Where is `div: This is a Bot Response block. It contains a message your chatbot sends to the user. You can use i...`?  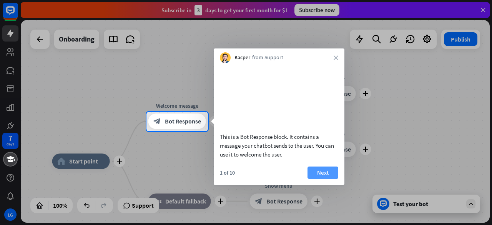 div: This is a Bot Response block. It contains a message your chatbot sends to the user. You can use i... is located at coordinates (279, 145).